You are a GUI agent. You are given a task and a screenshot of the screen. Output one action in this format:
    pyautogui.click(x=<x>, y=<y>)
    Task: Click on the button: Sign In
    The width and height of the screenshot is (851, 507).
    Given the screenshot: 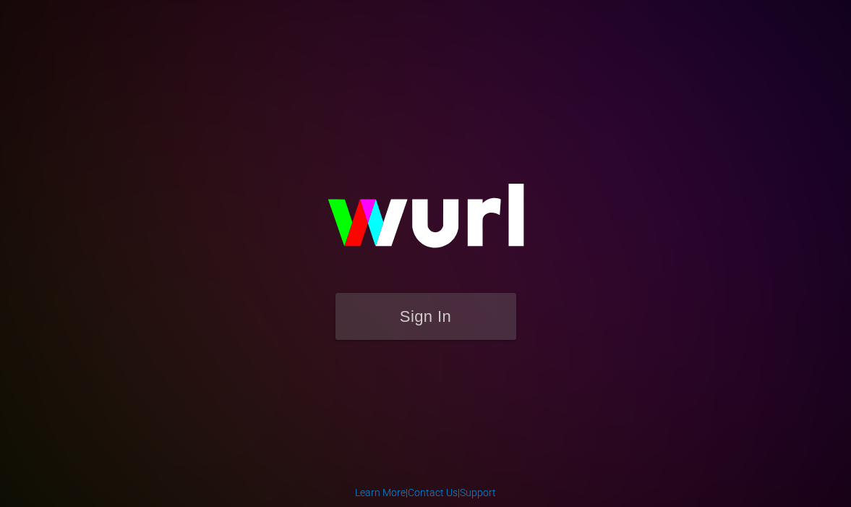 What is the action you would take?
    pyautogui.click(x=426, y=316)
    